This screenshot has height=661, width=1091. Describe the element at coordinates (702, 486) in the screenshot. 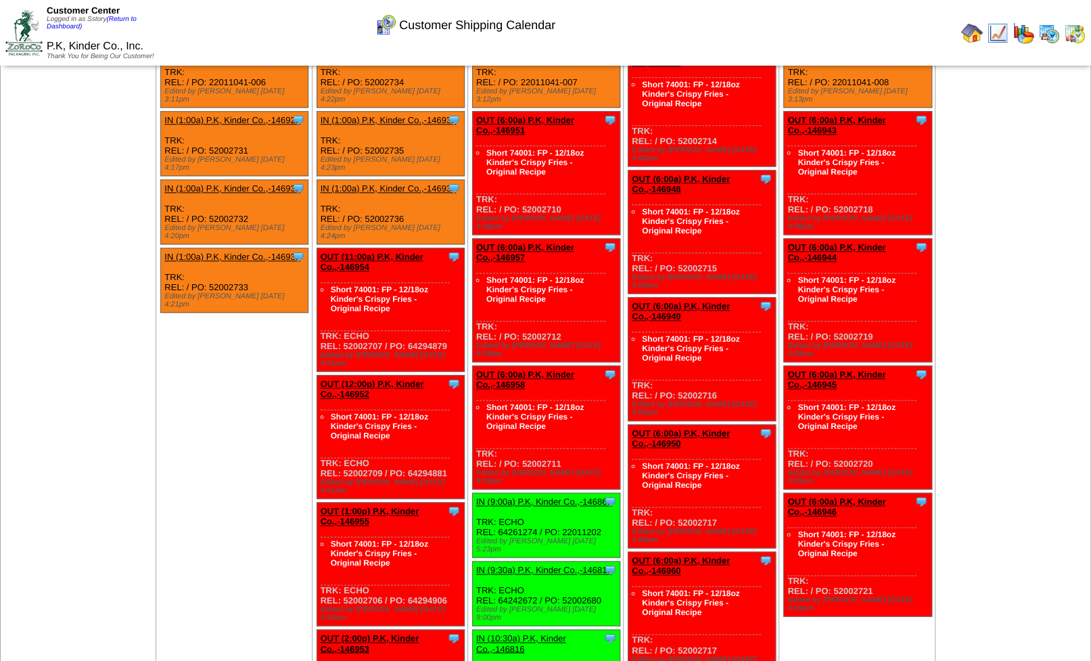

I see `div: TRK: REL: / PO: 52002717` at that location.